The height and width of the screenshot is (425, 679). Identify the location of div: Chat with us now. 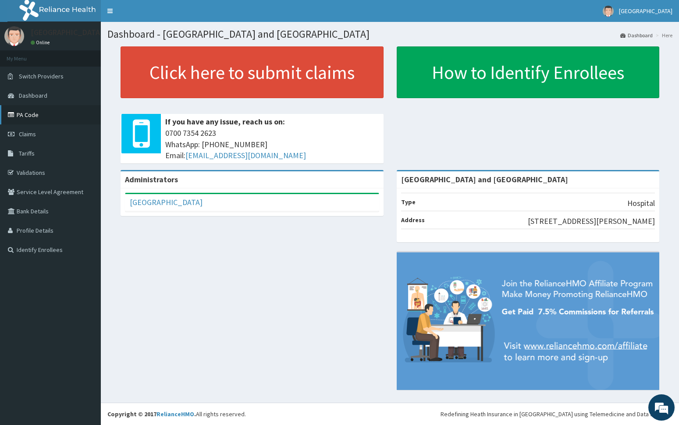
(96, 55).